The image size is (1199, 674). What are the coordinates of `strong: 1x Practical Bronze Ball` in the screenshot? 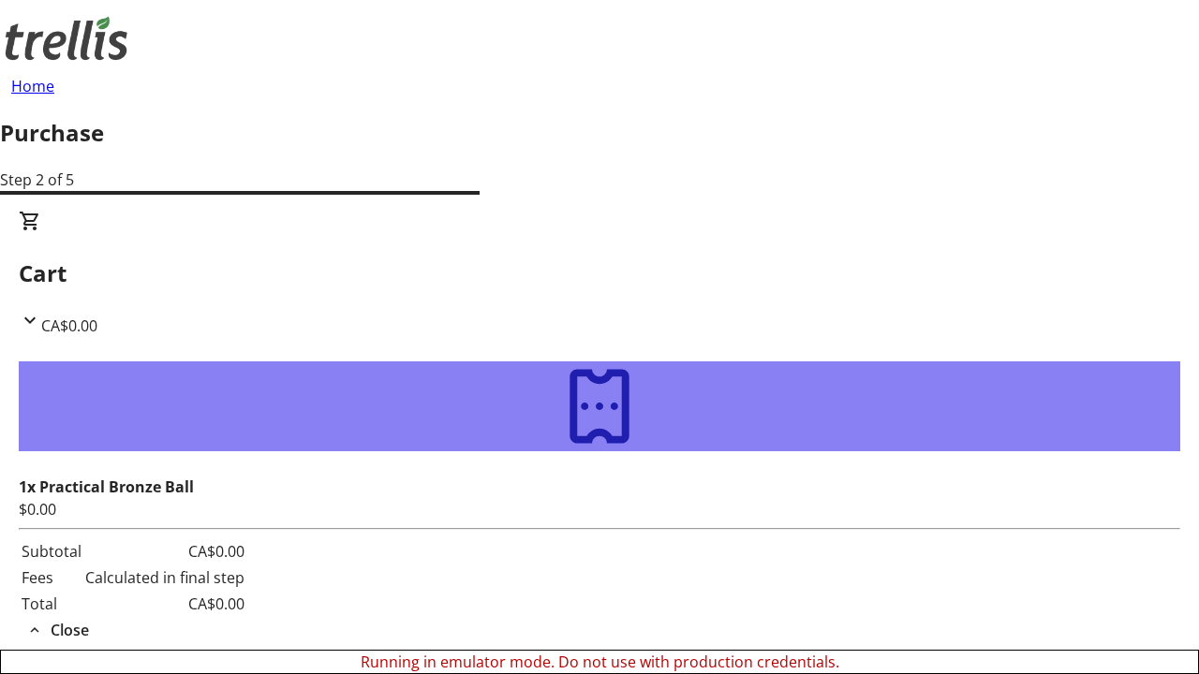 It's located at (106, 487).